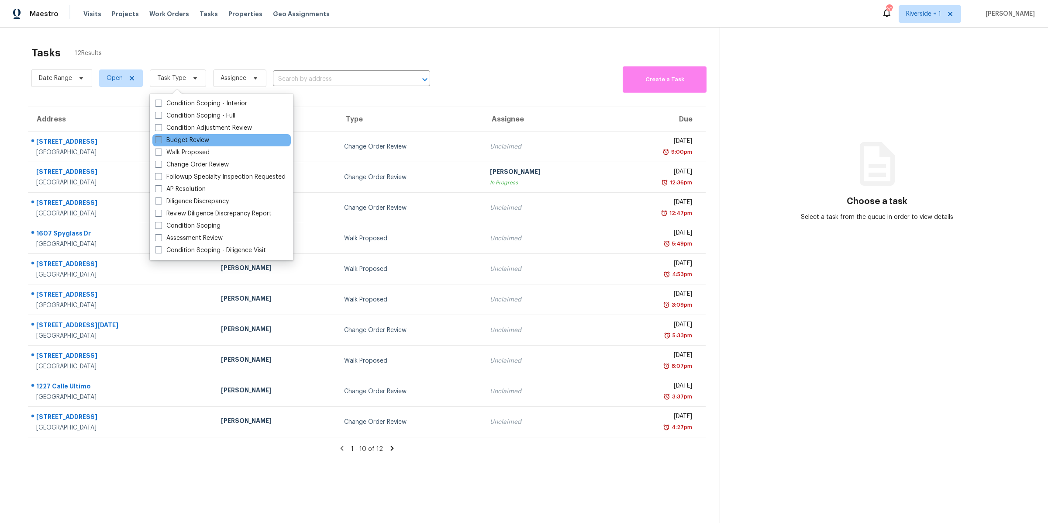  Describe the element at coordinates (923, 14) in the screenshot. I see `span: Riverside + 1` at that location.